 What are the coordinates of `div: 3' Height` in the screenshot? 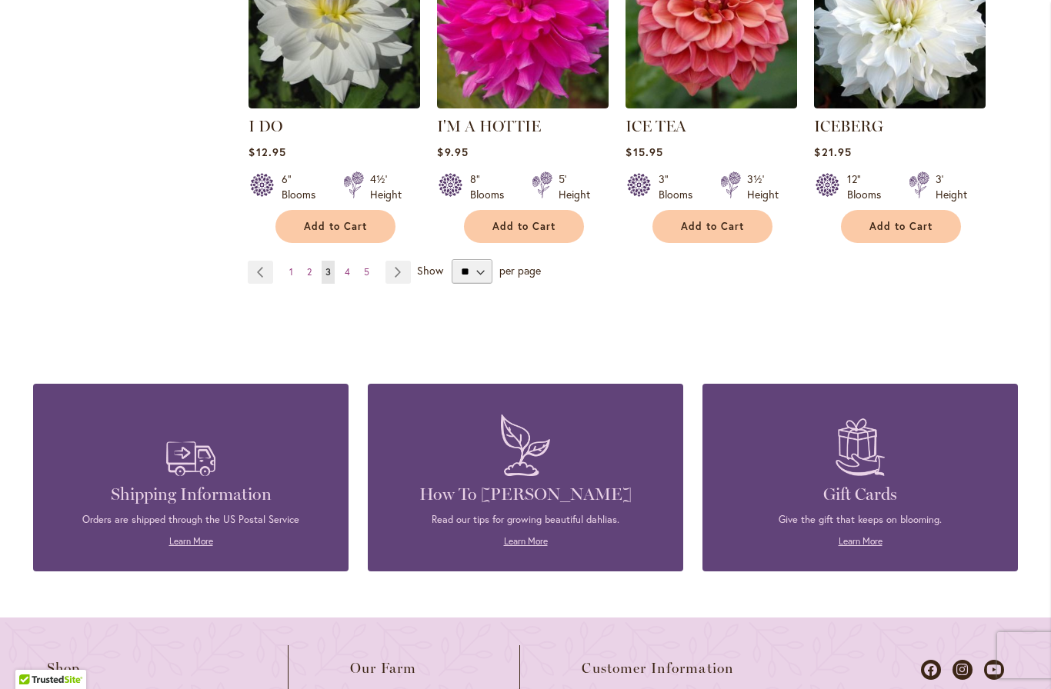 It's located at (951, 187).